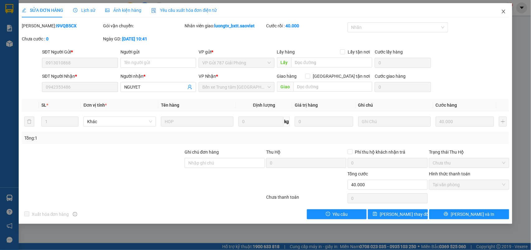 This screenshot has width=531, height=250. What do you see at coordinates (375, 214) in the screenshot?
I see `span: save` at bounding box center [375, 214].